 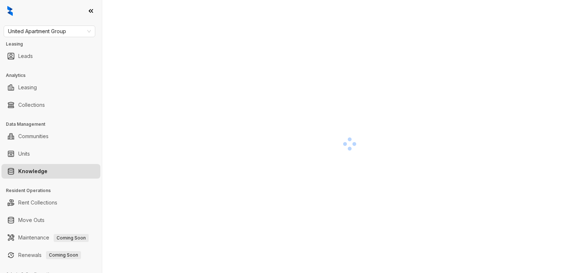 What do you see at coordinates (38, 203) in the screenshot?
I see `a: Rent Collections` at bounding box center [38, 203].